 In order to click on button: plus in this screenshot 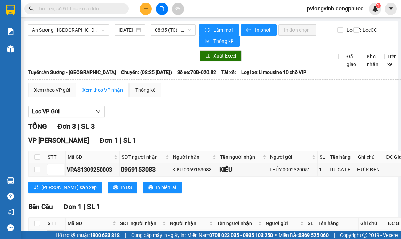, I will do `click(146, 9)`.